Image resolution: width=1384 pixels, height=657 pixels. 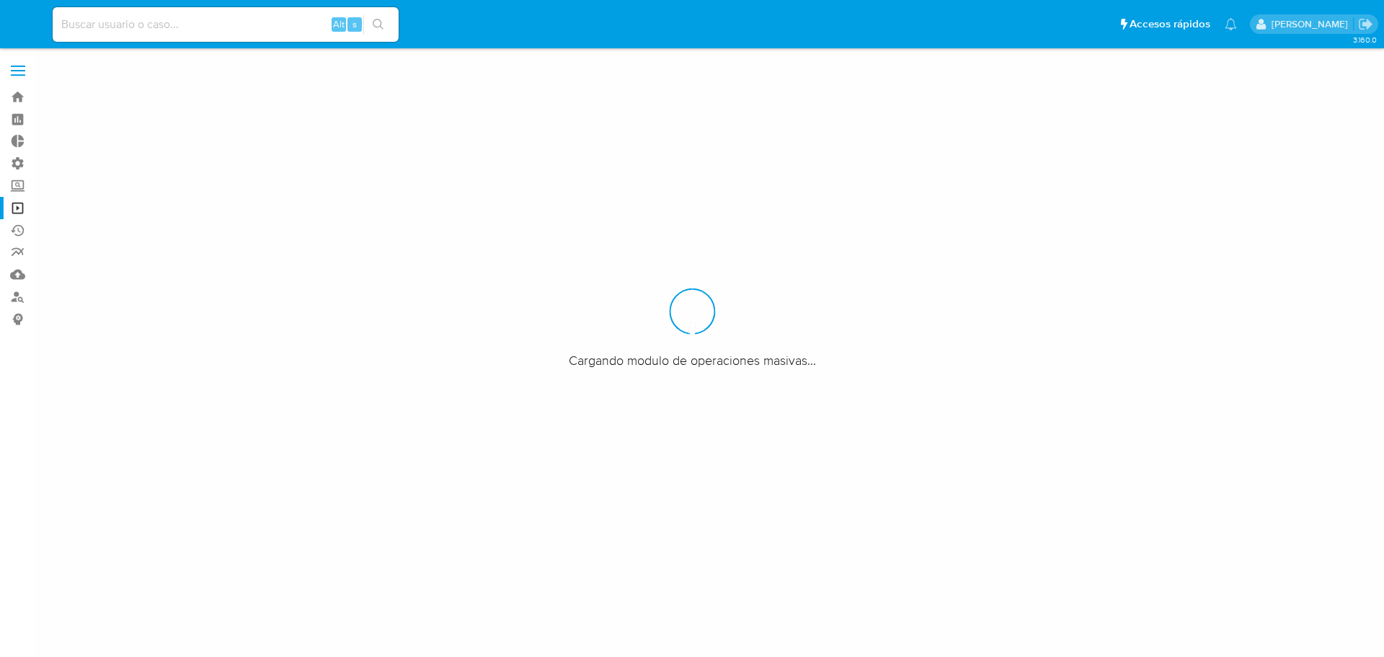 What do you see at coordinates (1230, 24) in the screenshot?
I see `a: Notificaciones` at bounding box center [1230, 24].